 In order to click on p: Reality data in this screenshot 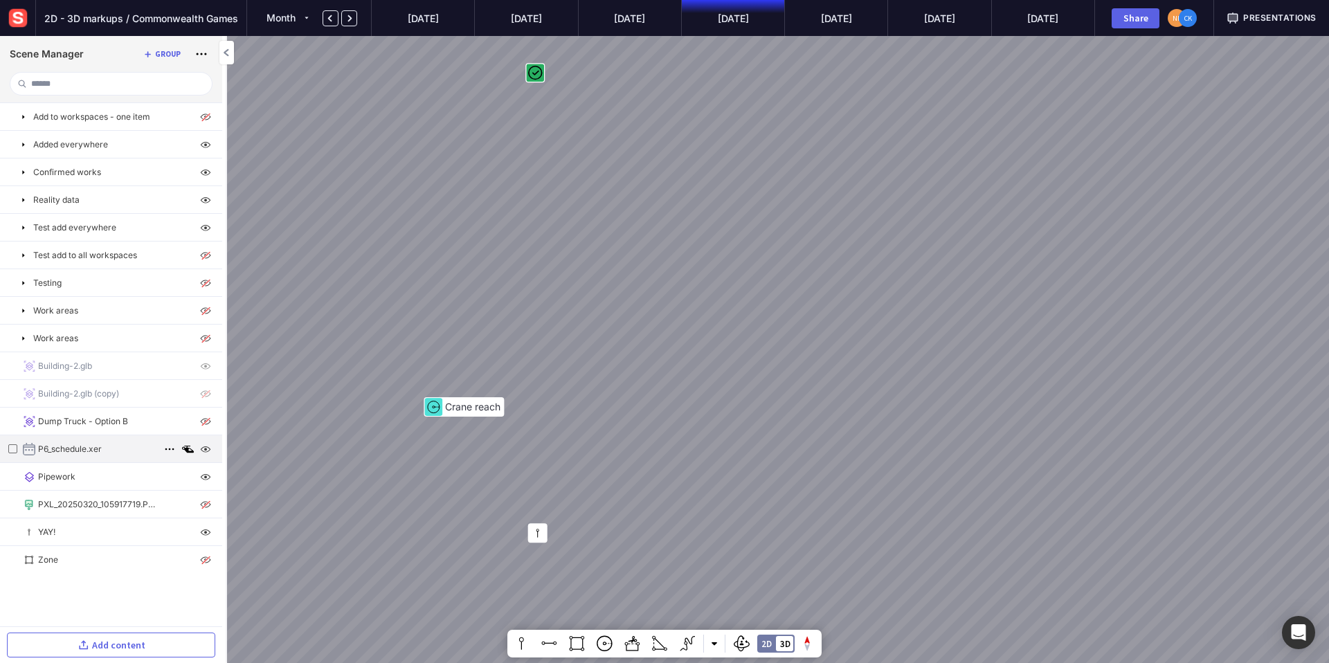, I will do `click(56, 200)`.